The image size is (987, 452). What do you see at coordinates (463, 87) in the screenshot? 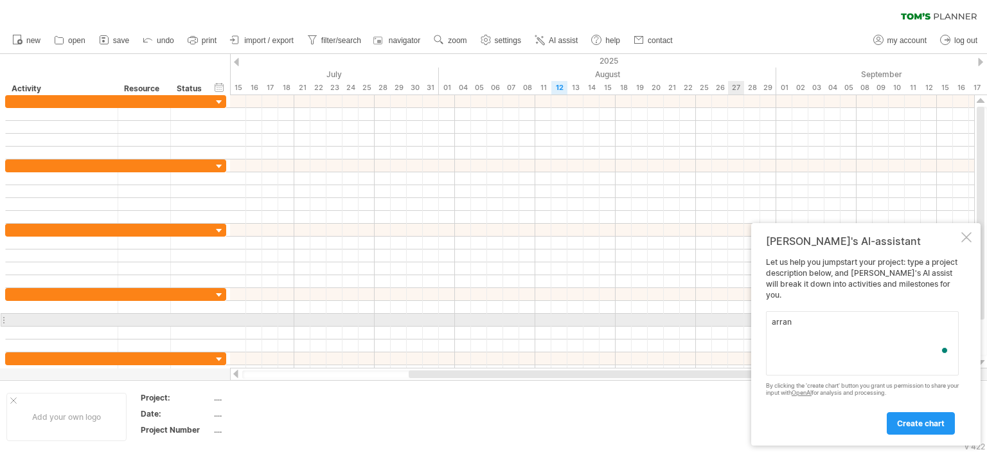
I see `div: Monday, 4 August 2025` at bounding box center [463, 87].